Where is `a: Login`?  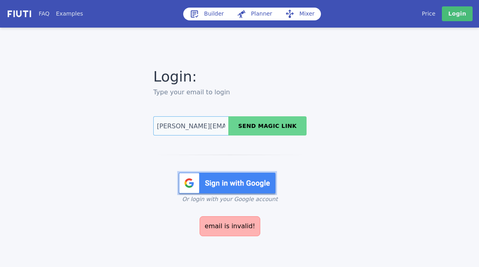
a: Login is located at coordinates (457, 14).